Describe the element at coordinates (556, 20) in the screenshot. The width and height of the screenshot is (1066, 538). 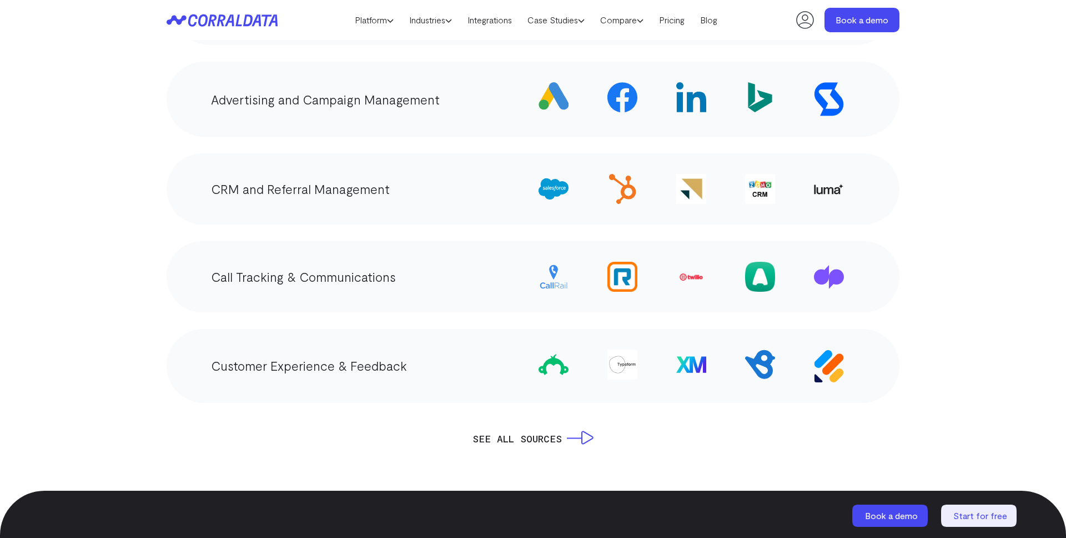
I see `a: Case Studies` at that location.